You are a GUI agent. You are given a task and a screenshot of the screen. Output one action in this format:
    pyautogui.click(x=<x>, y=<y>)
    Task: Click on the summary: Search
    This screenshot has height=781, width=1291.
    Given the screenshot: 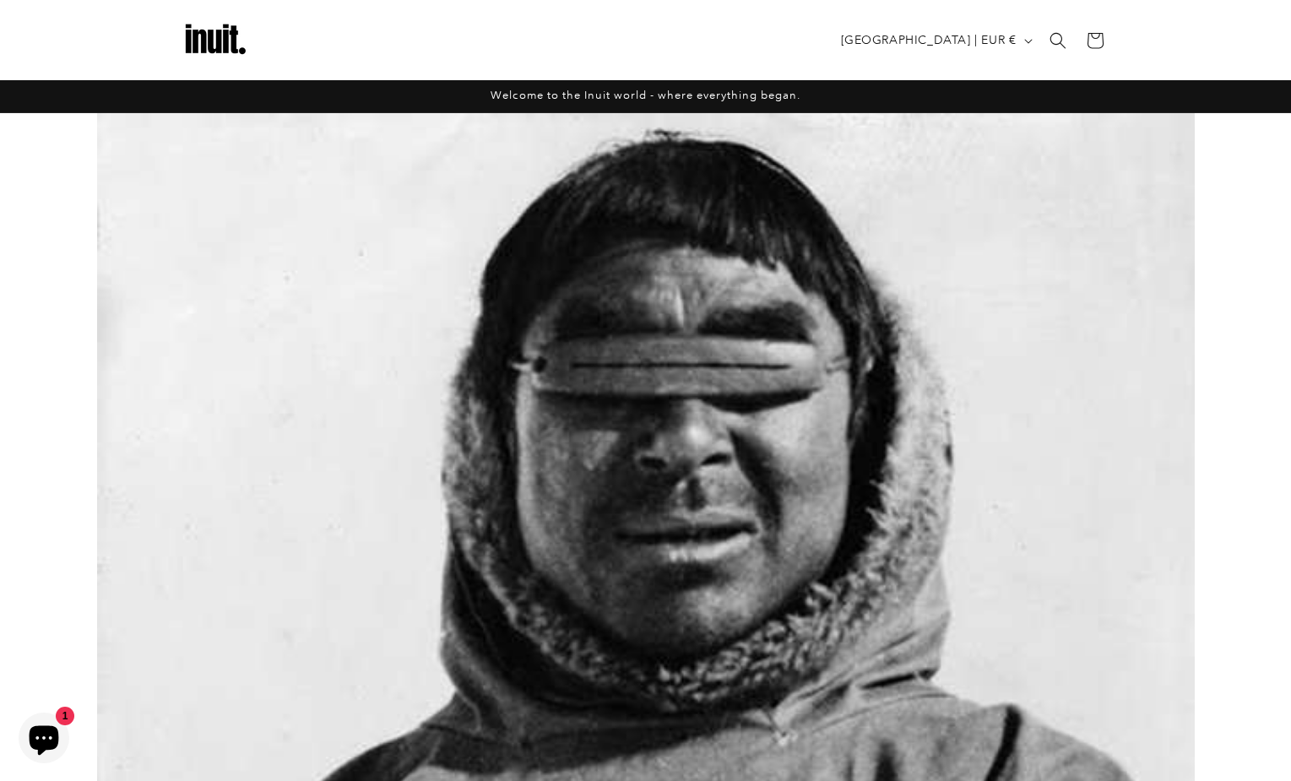 What is the action you would take?
    pyautogui.click(x=1058, y=41)
    